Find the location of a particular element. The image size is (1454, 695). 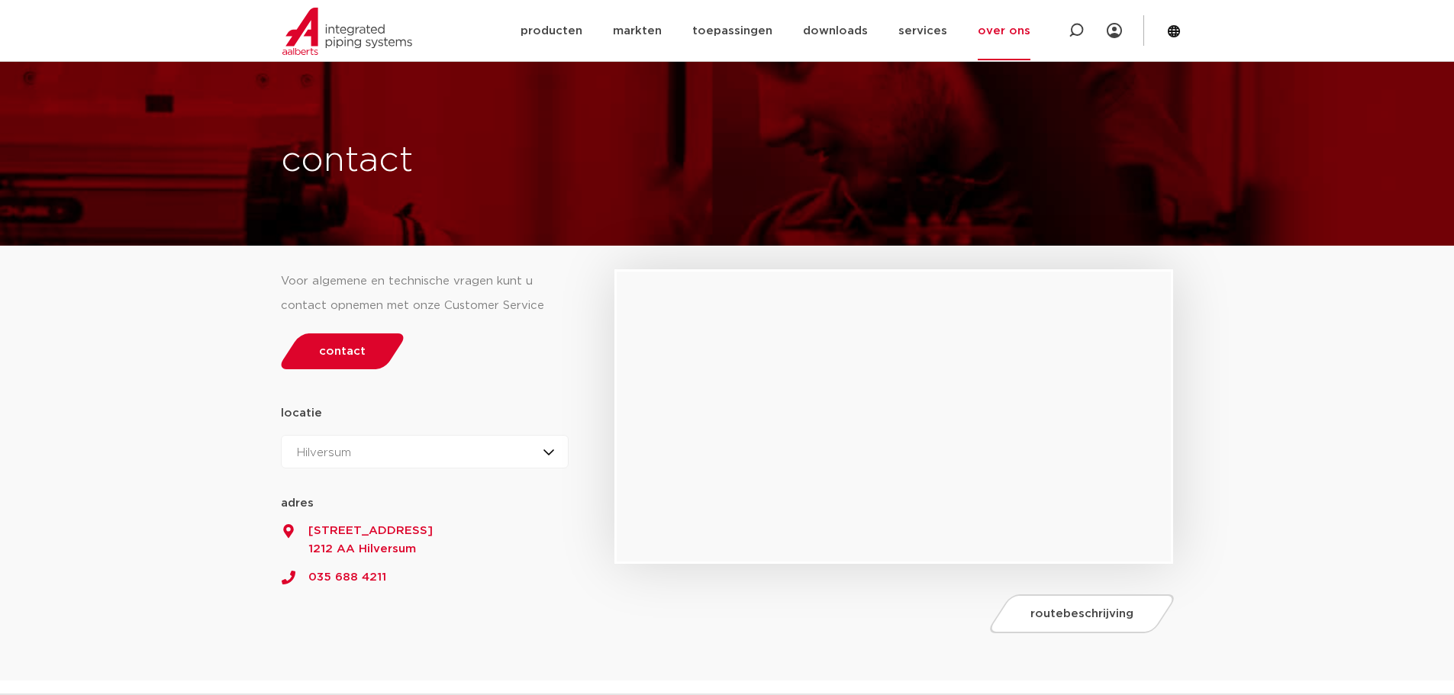

span: routebeschrijving is located at coordinates (1081, 613).